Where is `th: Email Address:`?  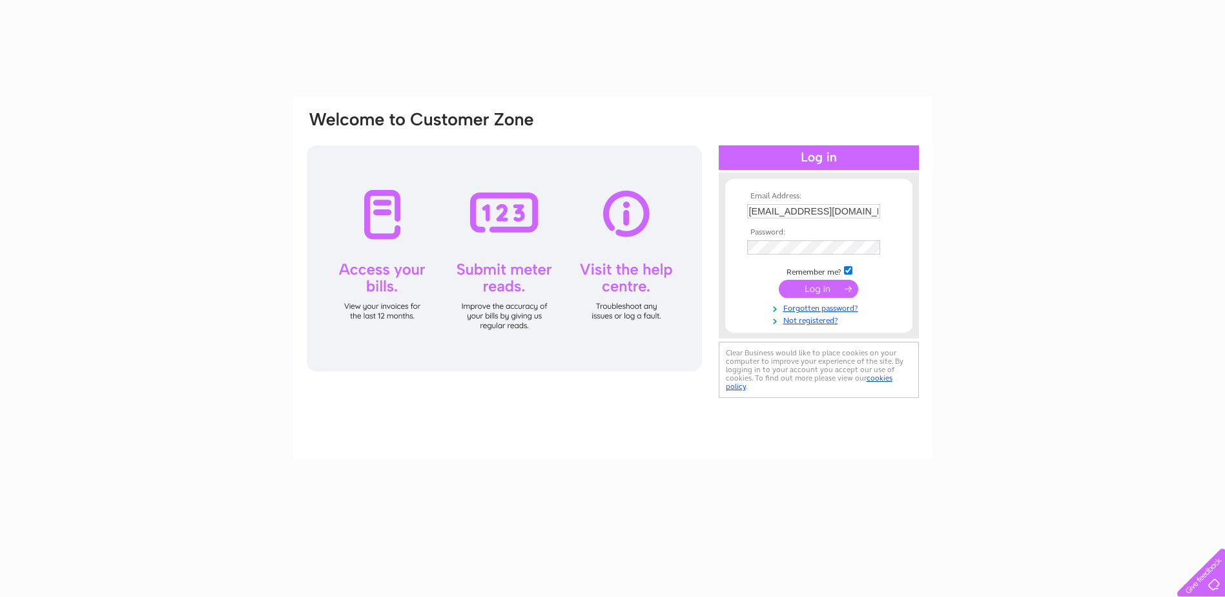
th: Email Address: is located at coordinates (819, 196).